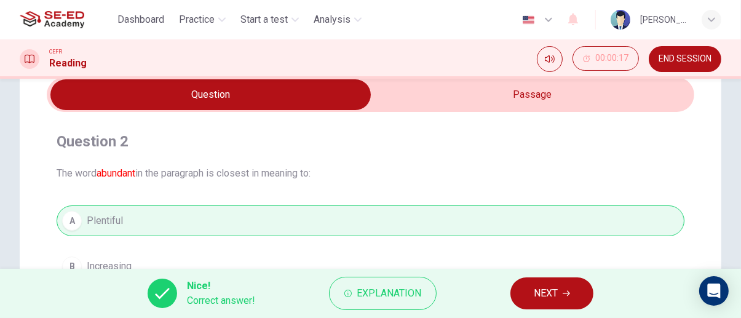 The height and width of the screenshot is (318, 741). Describe the element at coordinates (55, 52) in the screenshot. I see `span: CEFR` at that location.